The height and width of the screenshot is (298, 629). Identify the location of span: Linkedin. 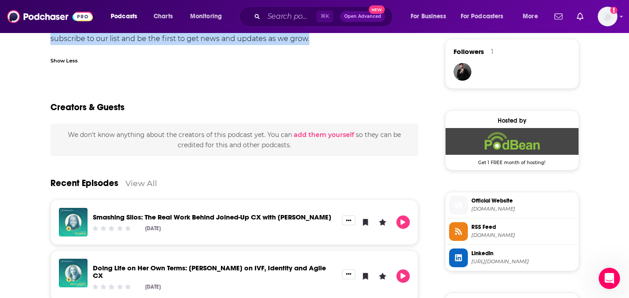
(524, 254).